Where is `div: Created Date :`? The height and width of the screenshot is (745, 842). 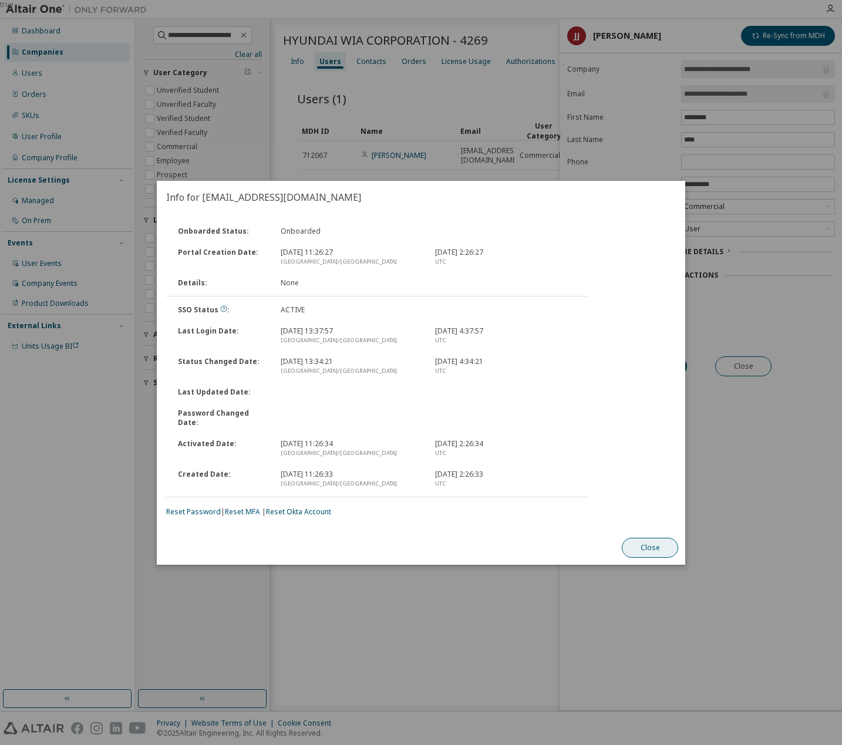 div: Created Date : is located at coordinates (222, 479).